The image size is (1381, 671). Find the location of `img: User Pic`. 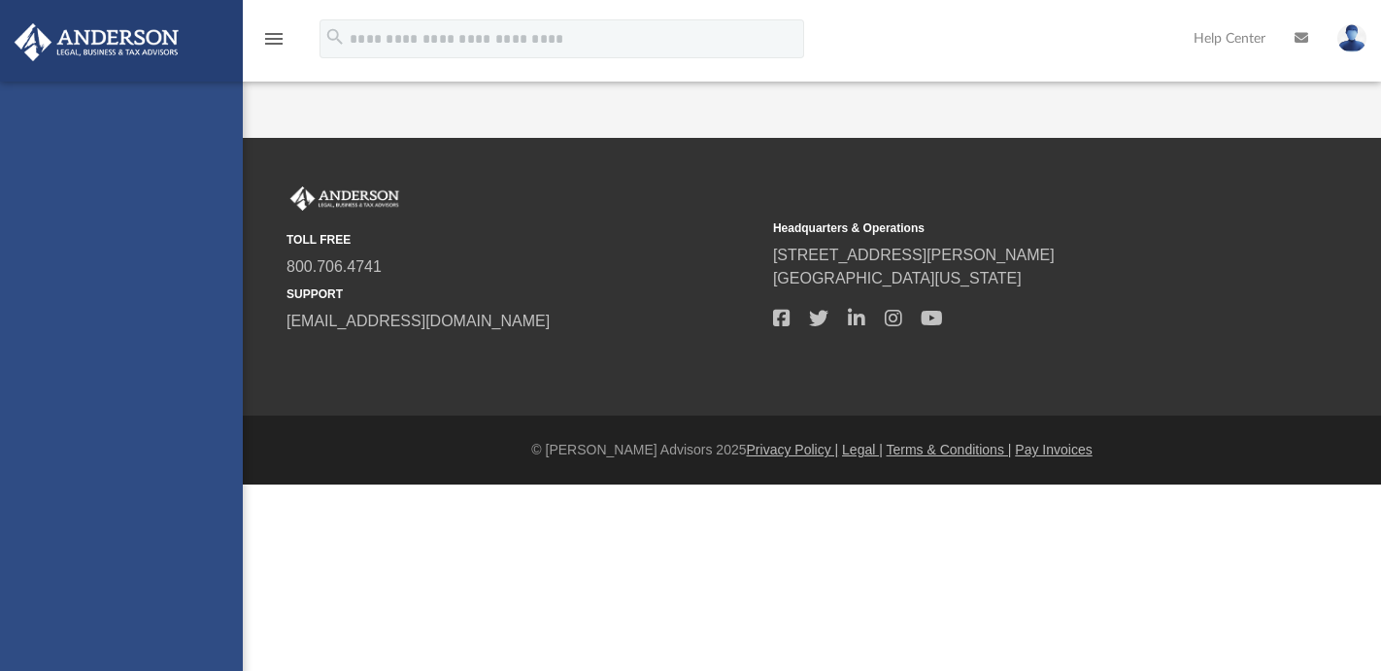

img: User Pic is located at coordinates (1352, 38).